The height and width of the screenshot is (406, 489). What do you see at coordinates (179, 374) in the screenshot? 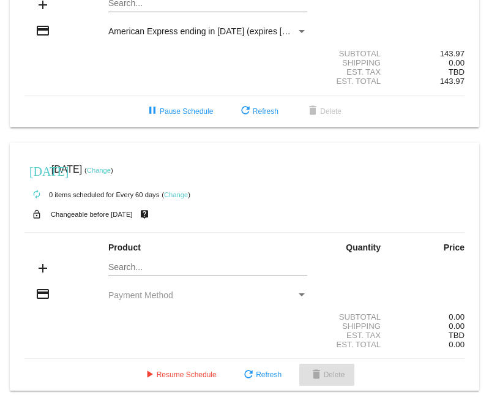
I see `span: Resume Schedule` at bounding box center [179, 374].